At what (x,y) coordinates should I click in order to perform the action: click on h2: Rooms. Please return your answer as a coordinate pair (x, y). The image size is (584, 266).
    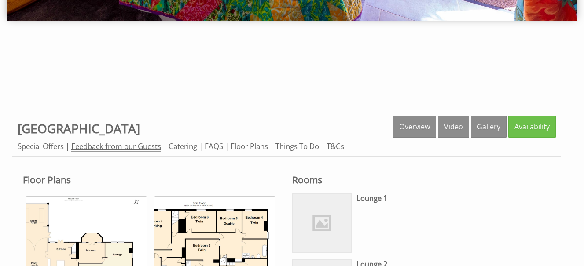
    Looking at the image, I should click on (422, 180).